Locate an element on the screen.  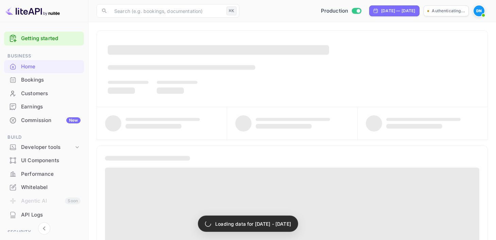
a: CommissionNew is located at coordinates (44, 120).